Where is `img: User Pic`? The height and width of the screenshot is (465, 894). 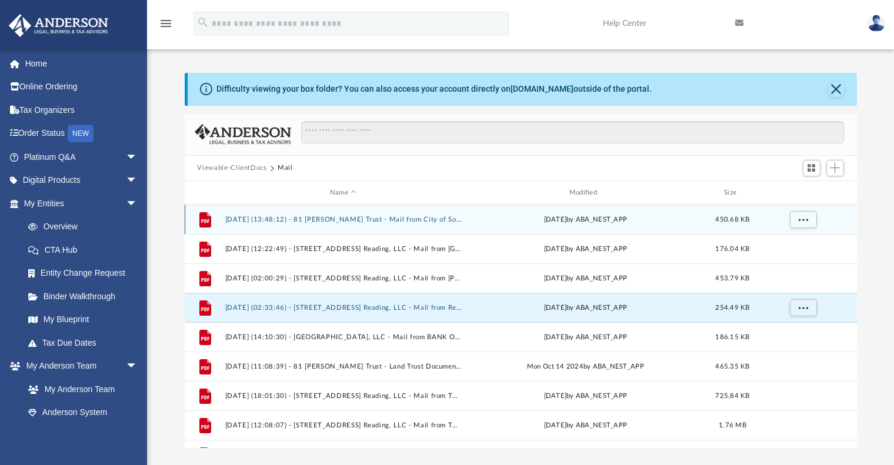 img: User Pic is located at coordinates (876, 23).